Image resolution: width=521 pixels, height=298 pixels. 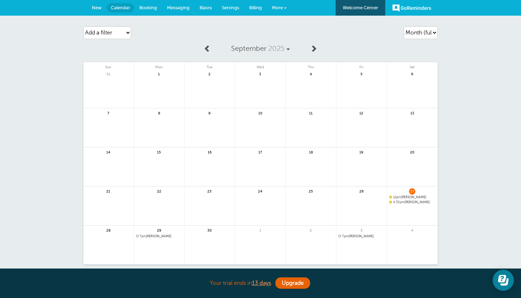 What do you see at coordinates (109, 66) in the screenshot?
I see `span: Sun` at bounding box center [109, 66].